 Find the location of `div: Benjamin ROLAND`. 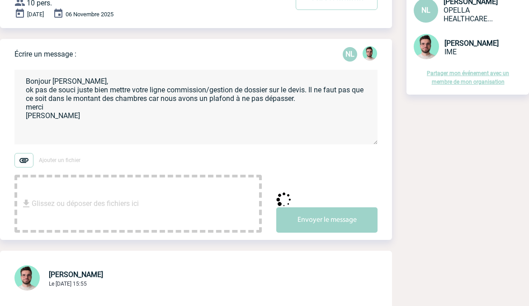

div: Benjamin ROLAND is located at coordinates (370, 54).